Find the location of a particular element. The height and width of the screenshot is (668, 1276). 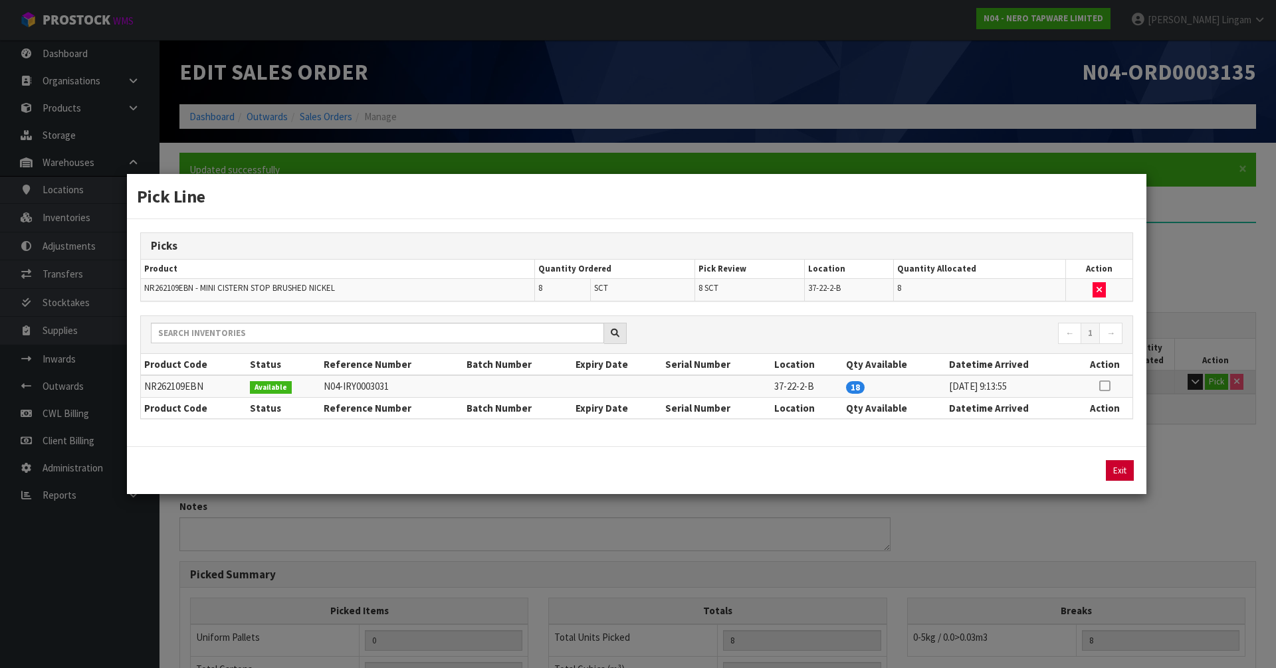

input: Search inventories is located at coordinates (377, 333).